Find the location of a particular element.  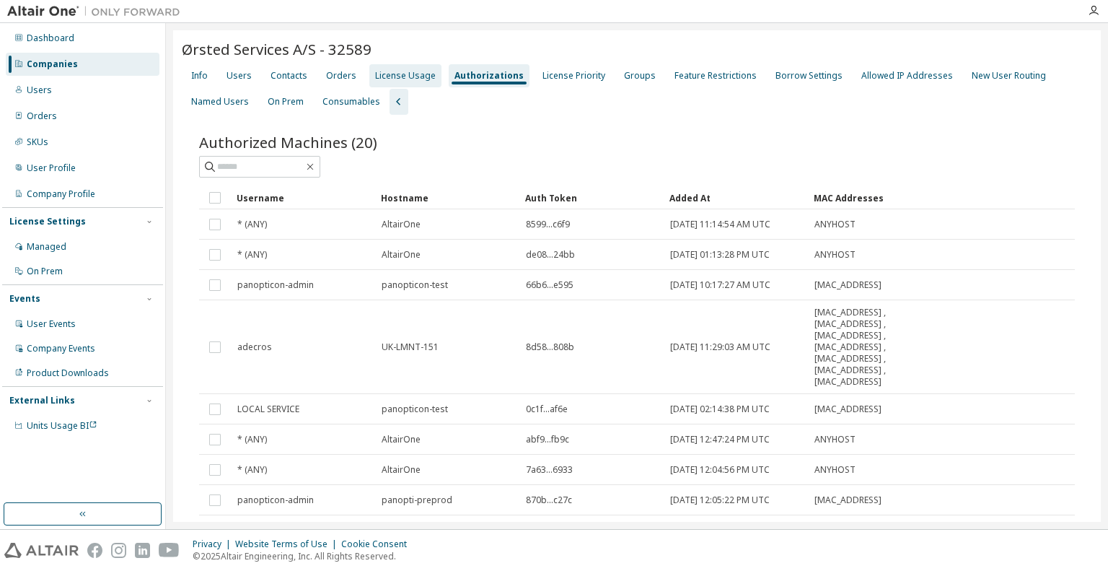

div: Company Profile is located at coordinates (61, 194).